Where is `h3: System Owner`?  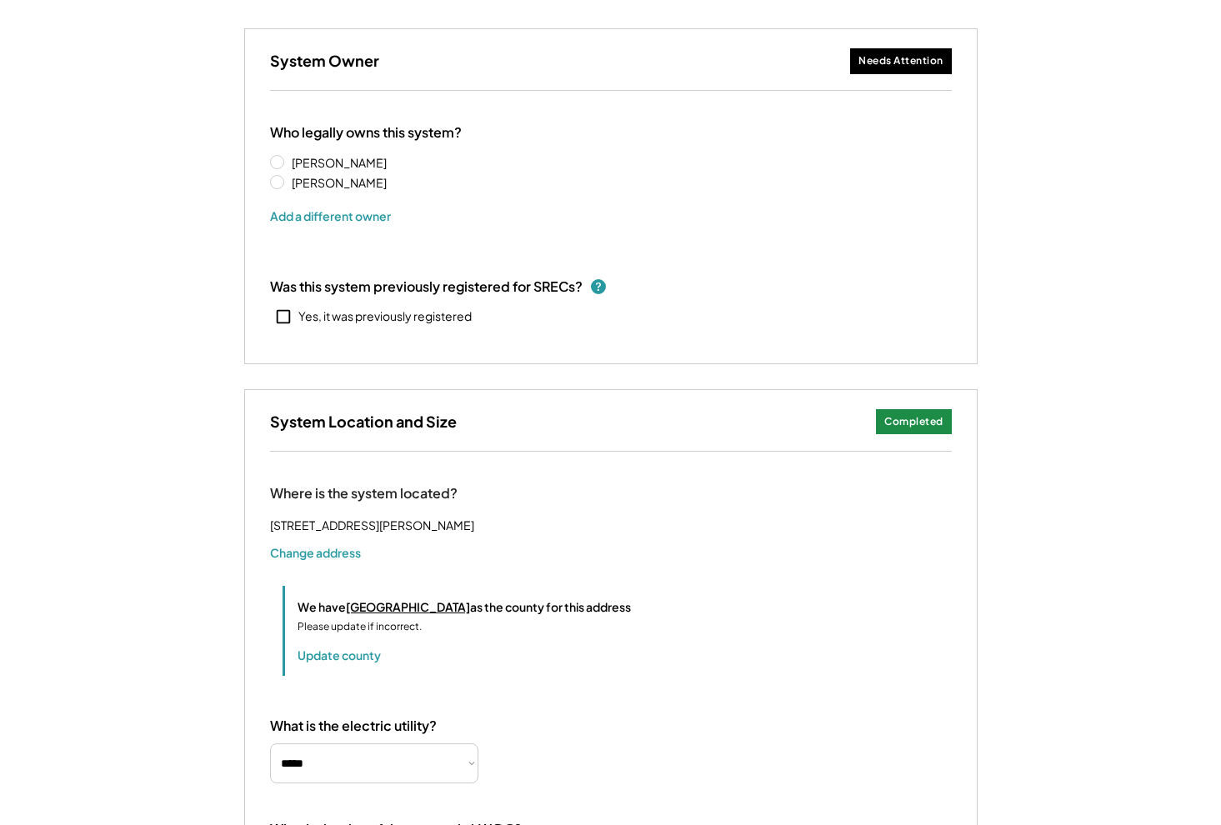 h3: System Owner is located at coordinates (324, 60).